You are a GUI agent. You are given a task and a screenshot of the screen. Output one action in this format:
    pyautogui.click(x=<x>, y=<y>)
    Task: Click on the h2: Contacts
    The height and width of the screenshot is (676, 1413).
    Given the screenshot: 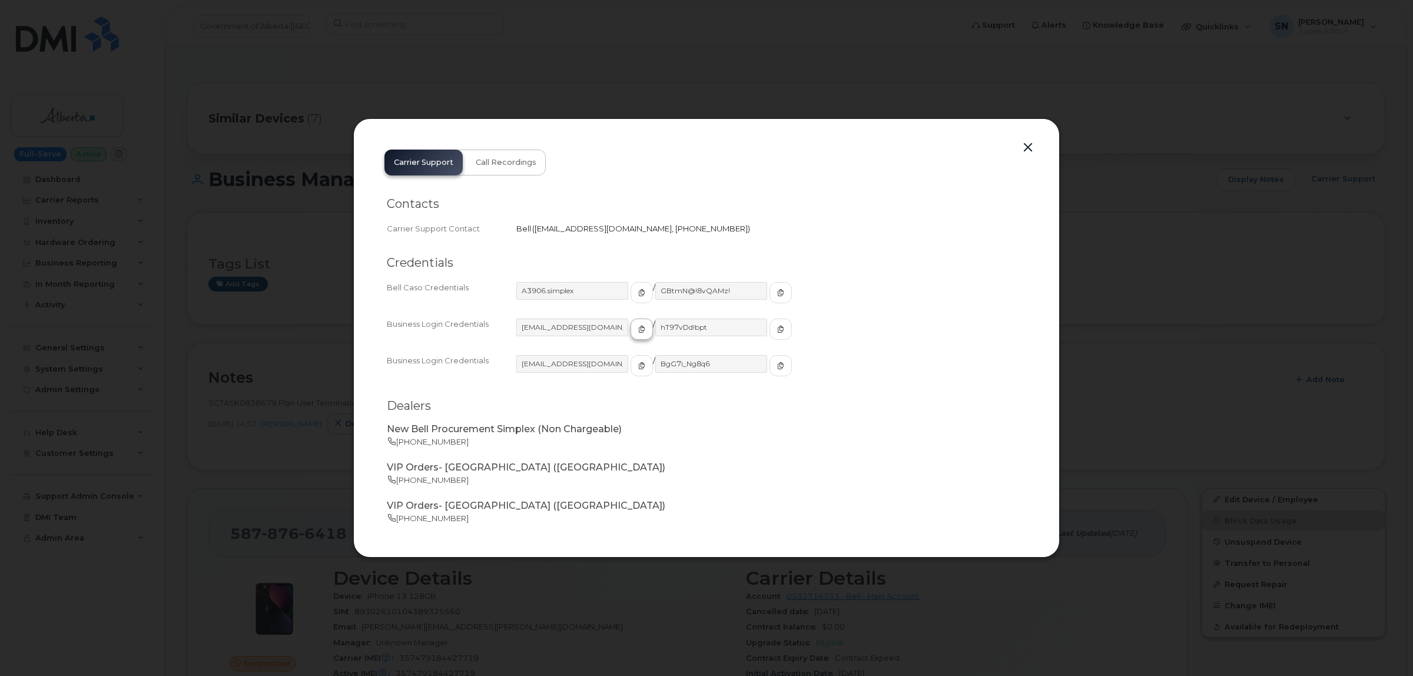 What is the action you would take?
    pyautogui.click(x=707, y=204)
    